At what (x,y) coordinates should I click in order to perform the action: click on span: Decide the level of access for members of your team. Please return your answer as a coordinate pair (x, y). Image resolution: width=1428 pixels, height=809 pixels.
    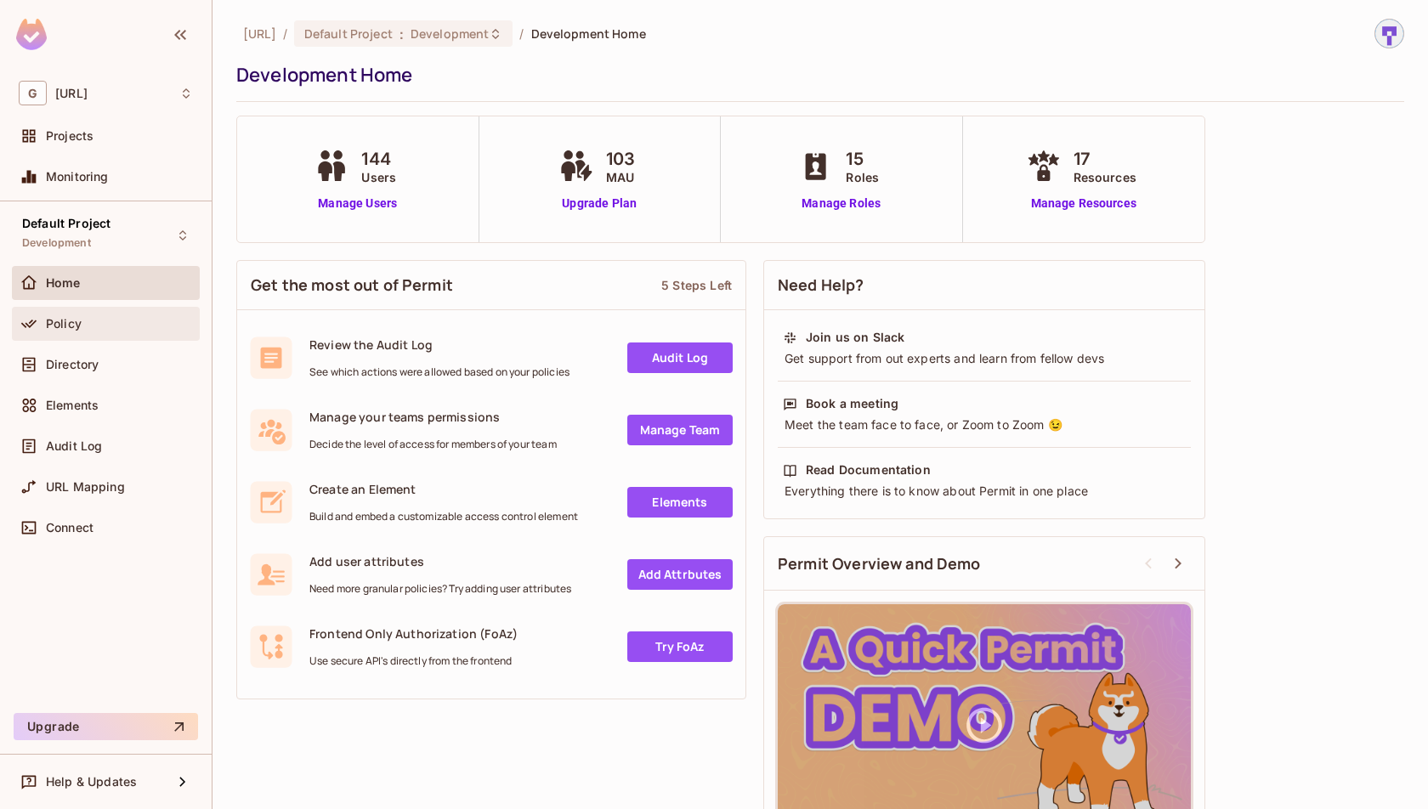
    Looking at the image, I should click on (433, 445).